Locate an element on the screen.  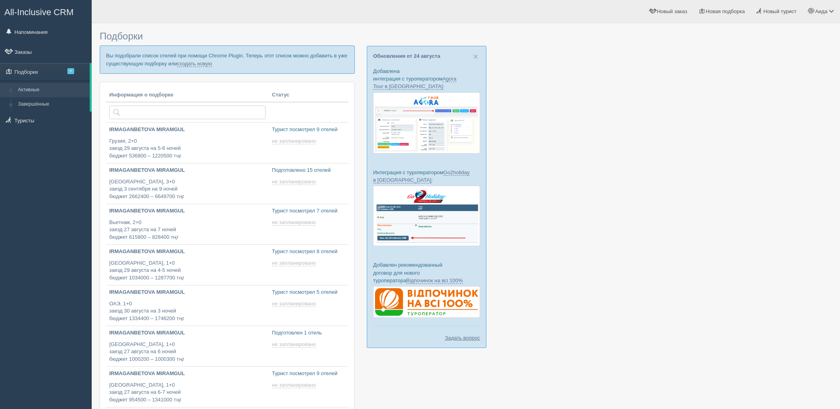
p: Турист посмотрел 8 отелей is located at coordinates (309, 252).